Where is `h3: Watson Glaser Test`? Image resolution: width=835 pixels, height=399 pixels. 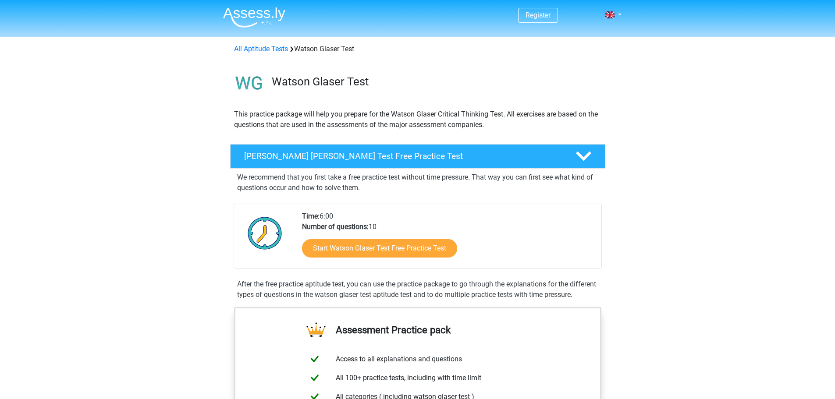
h3: Watson Glaser Test is located at coordinates (435, 82).